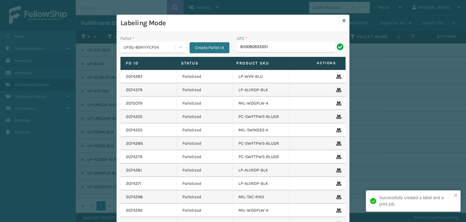 This screenshot has width=466, height=222. I want to click on a: 2074281, so click(134, 170).